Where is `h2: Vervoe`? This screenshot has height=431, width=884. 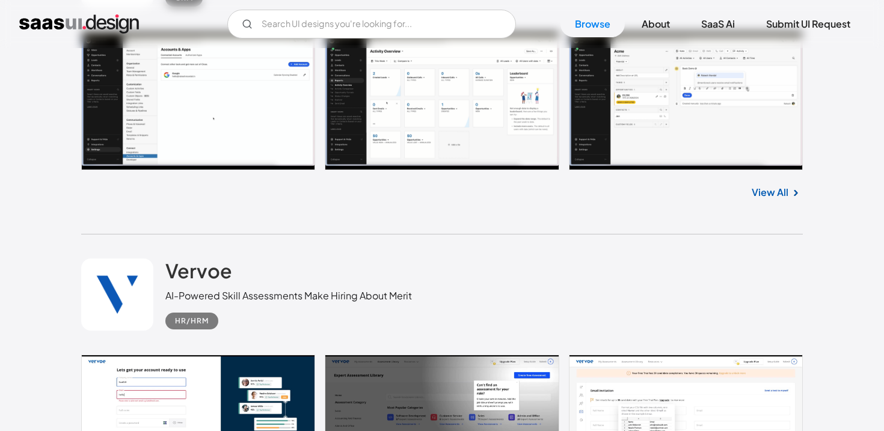
h2: Vervoe is located at coordinates (198, 270).